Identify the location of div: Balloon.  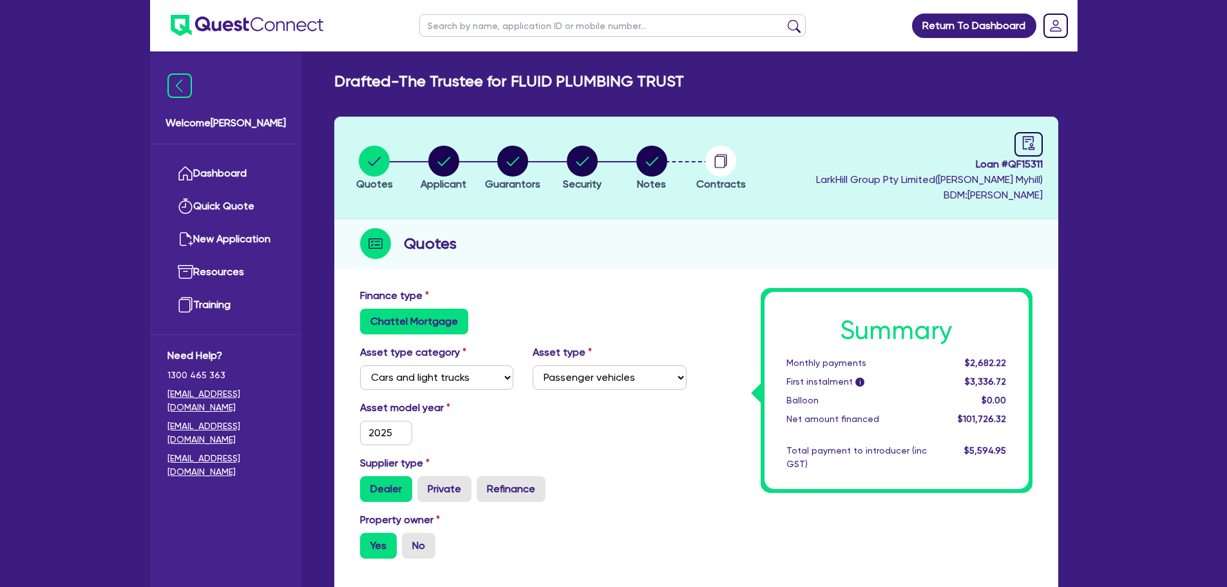
(856, 400).